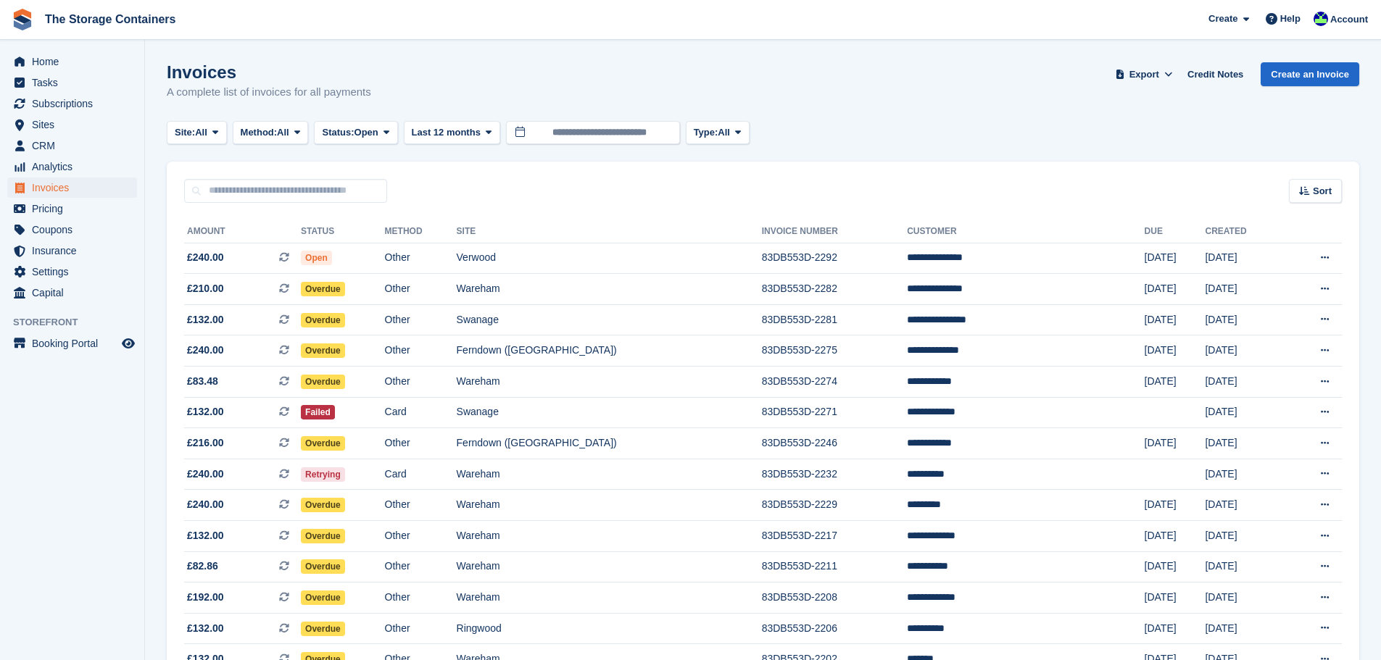 This screenshot has width=1381, height=660. What do you see at coordinates (75, 83) in the screenshot?
I see `span: Tasks` at bounding box center [75, 83].